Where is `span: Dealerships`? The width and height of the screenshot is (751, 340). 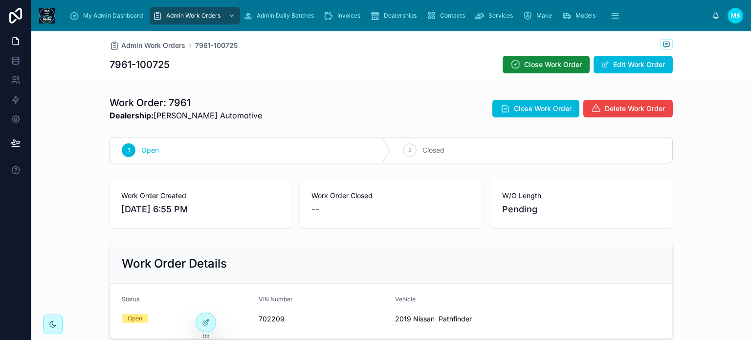
span: Dealerships is located at coordinates (400, 16).